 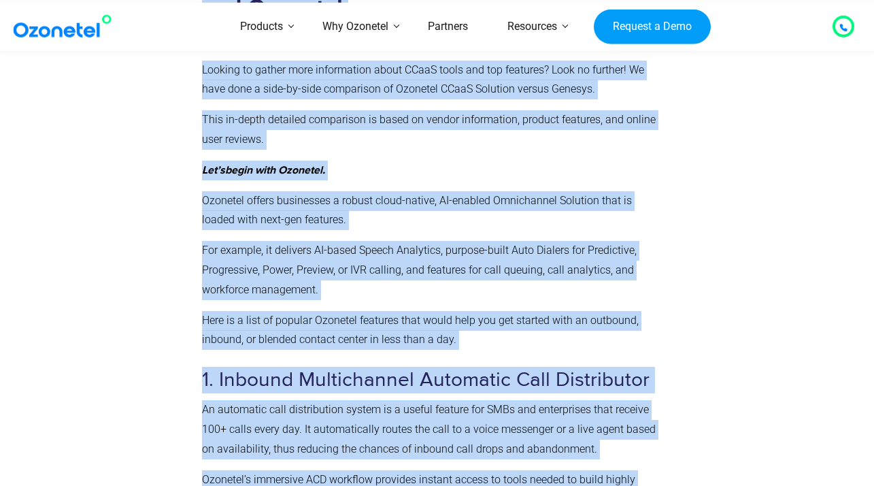 What do you see at coordinates (434, 429) in the screenshot?
I see `p: An automatic call distribution system is a useful feature for SMBs and enterprises that receive 1...` at bounding box center [434, 429].